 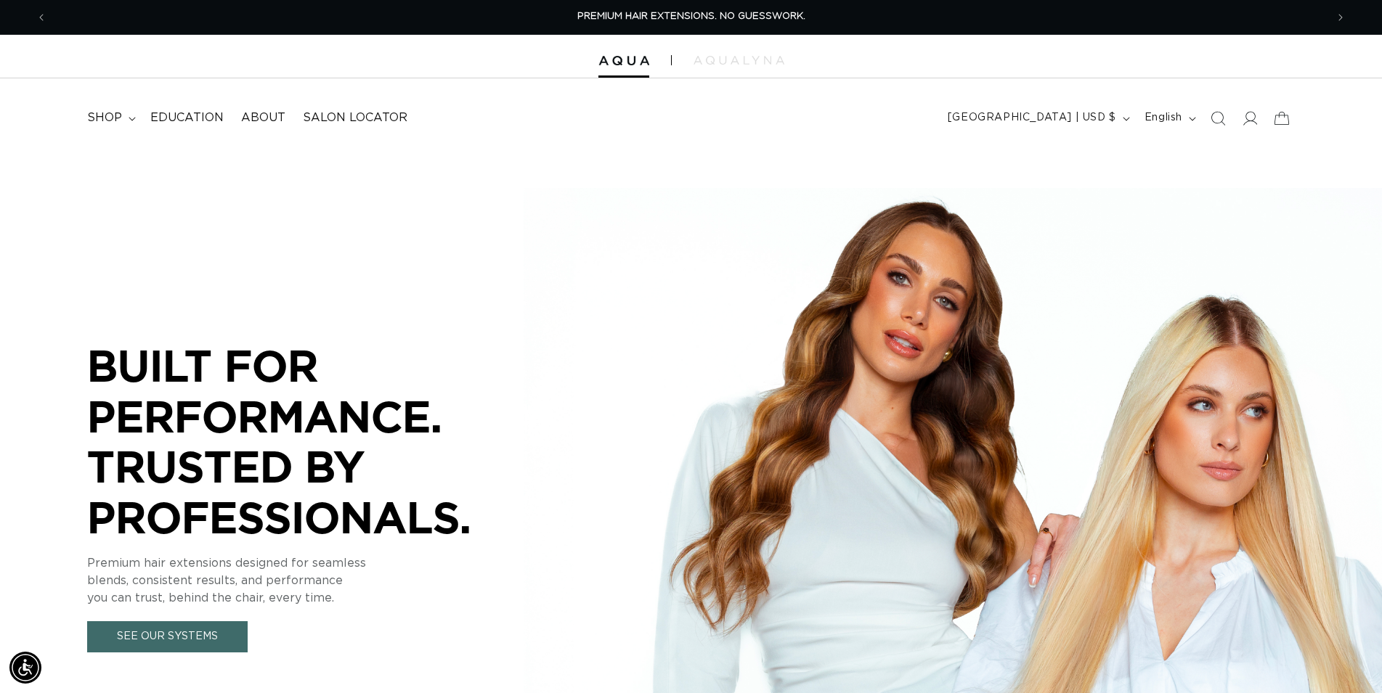 What do you see at coordinates (263, 118) in the screenshot?
I see `span: About` at bounding box center [263, 118].